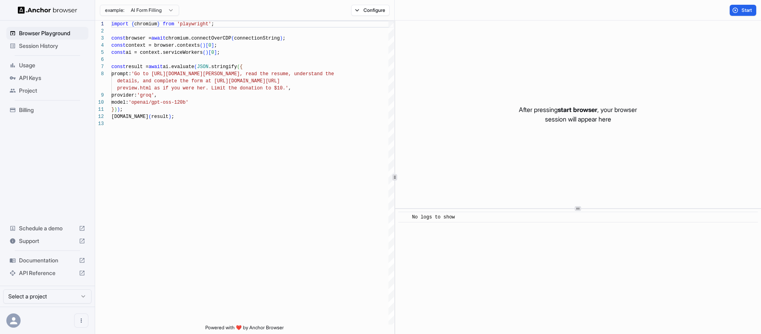  Describe the element at coordinates (199, 38) in the screenshot. I see `span: chromium.connectOverCDP` at that location.